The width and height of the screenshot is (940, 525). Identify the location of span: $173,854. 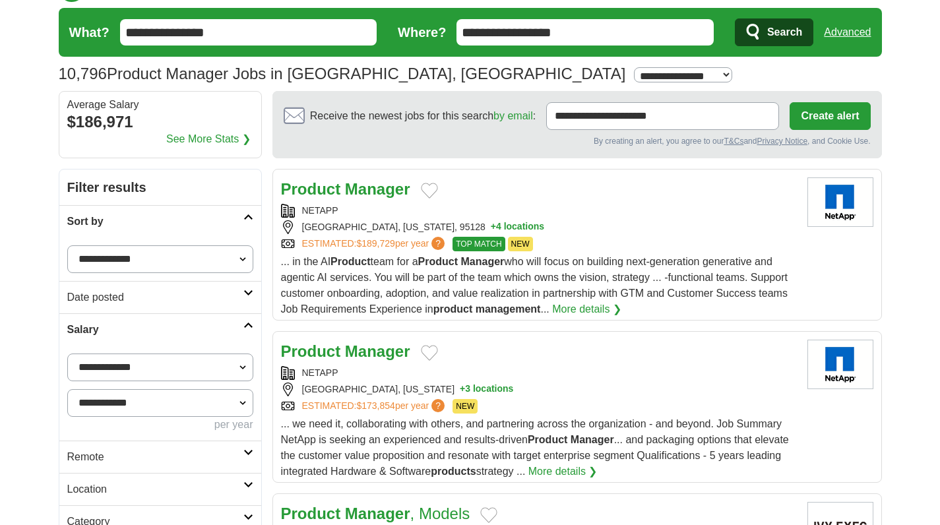
(375, 405).